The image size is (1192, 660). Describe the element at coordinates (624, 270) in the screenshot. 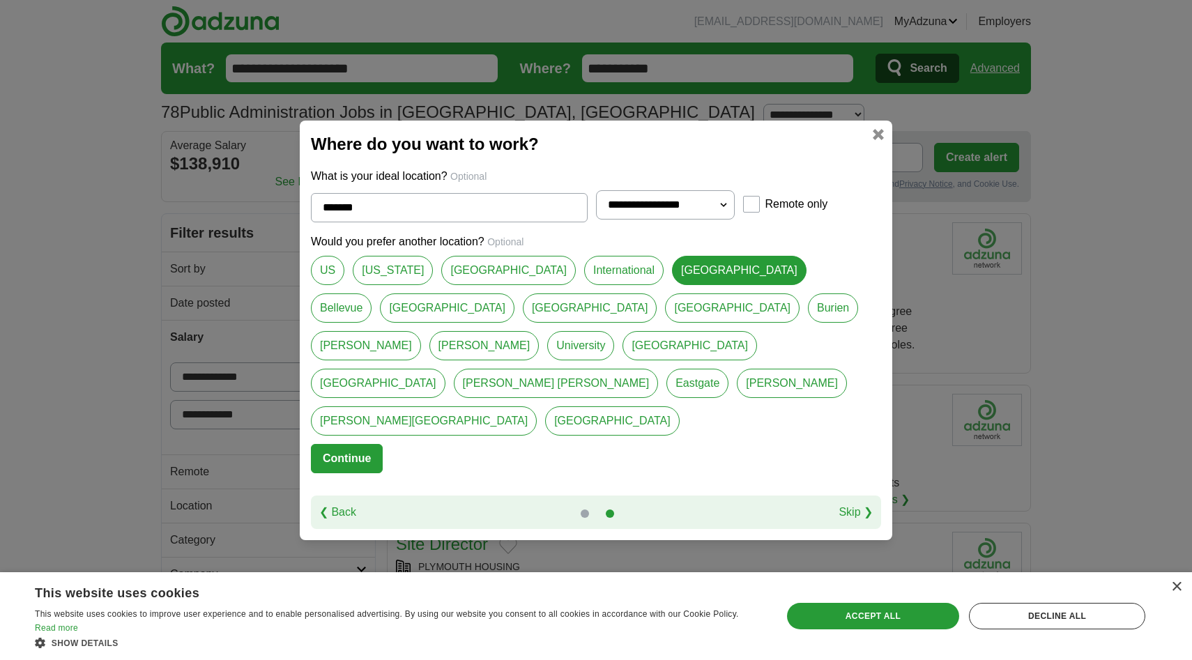

I see `a: International` at that location.